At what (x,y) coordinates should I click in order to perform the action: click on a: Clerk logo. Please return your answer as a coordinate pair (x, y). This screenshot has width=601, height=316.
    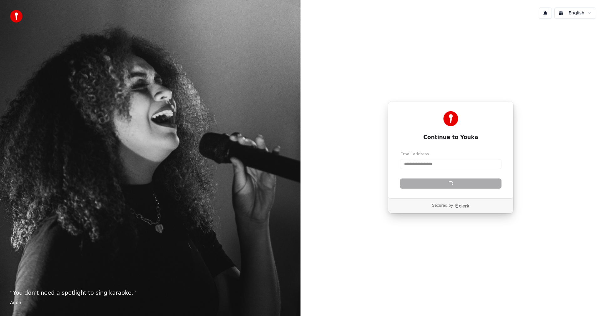
    Looking at the image, I should click on (462, 206).